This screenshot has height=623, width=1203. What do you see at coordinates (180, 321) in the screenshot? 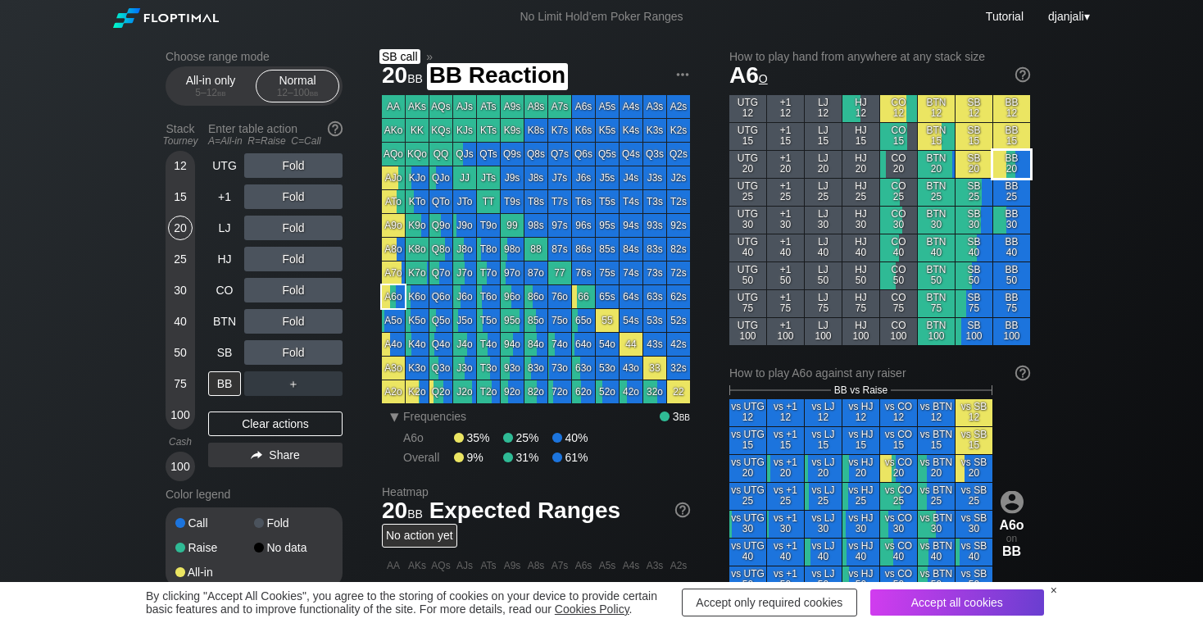
I see `div: 40` at bounding box center [180, 321].